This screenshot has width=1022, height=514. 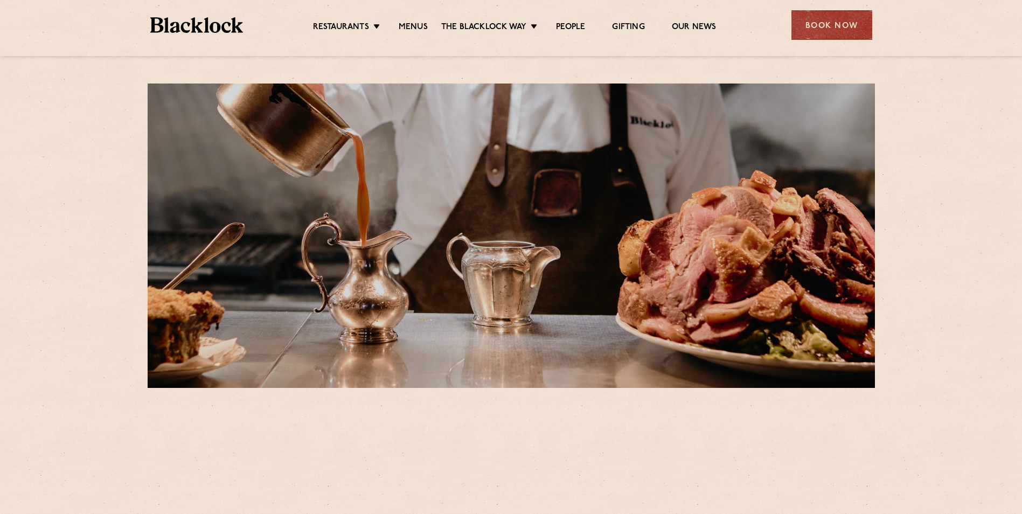 I want to click on a: People, so click(x=571, y=28).